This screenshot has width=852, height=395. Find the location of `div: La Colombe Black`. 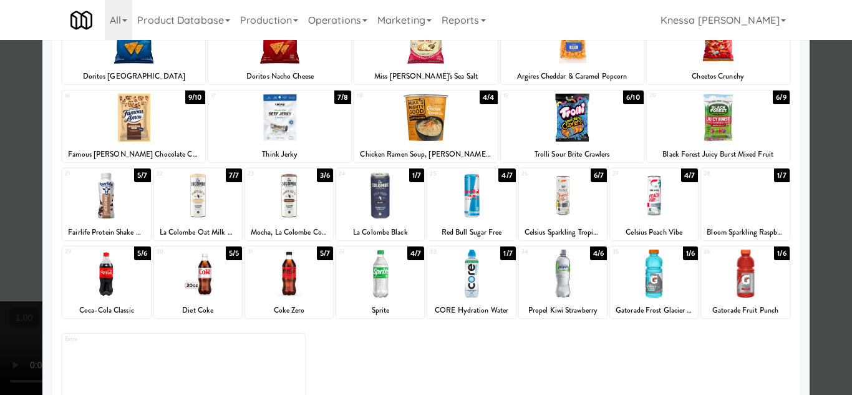

div: La Colombe Black is located at coordinates (380, 232).